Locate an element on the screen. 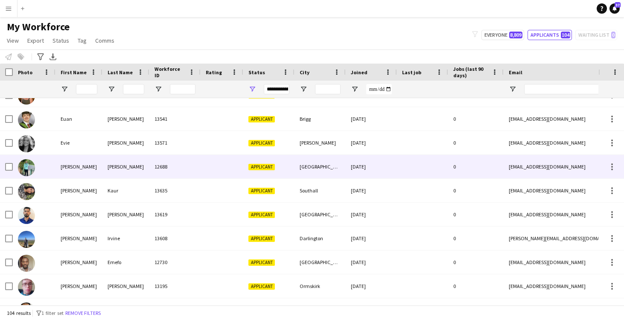 Image resolution: width=624 pixels, height=320 pixels. button: Applicants104 is located at coordinates (550, 35).